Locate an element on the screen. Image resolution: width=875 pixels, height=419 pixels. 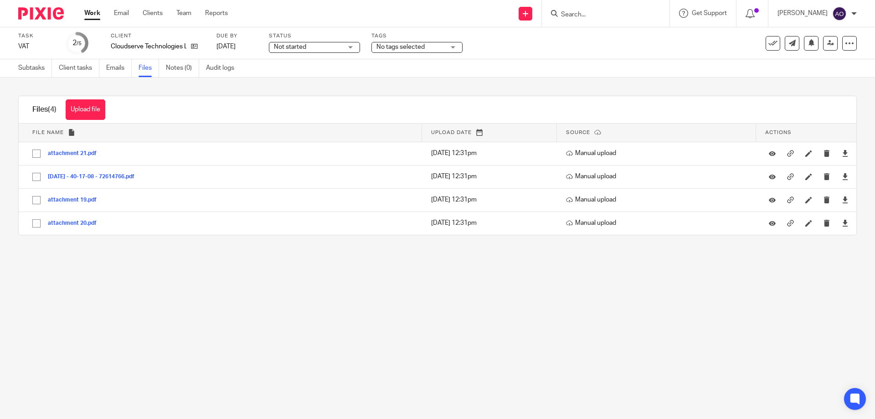
img: svg%3E is located at coordinates (840, 14).